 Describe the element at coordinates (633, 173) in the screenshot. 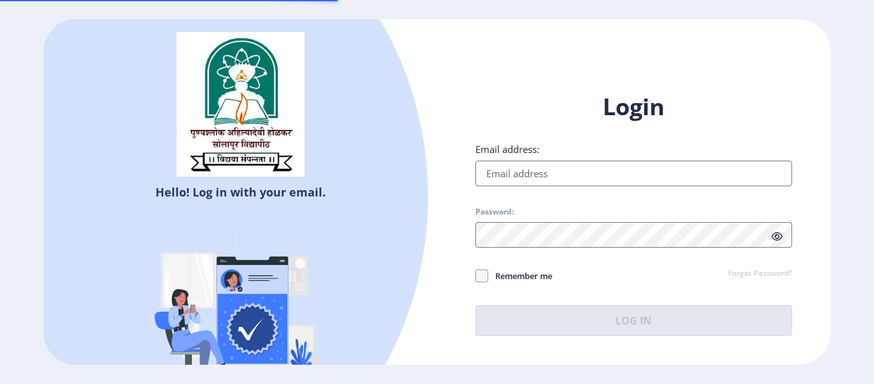

I see `input: Email address` at that location.